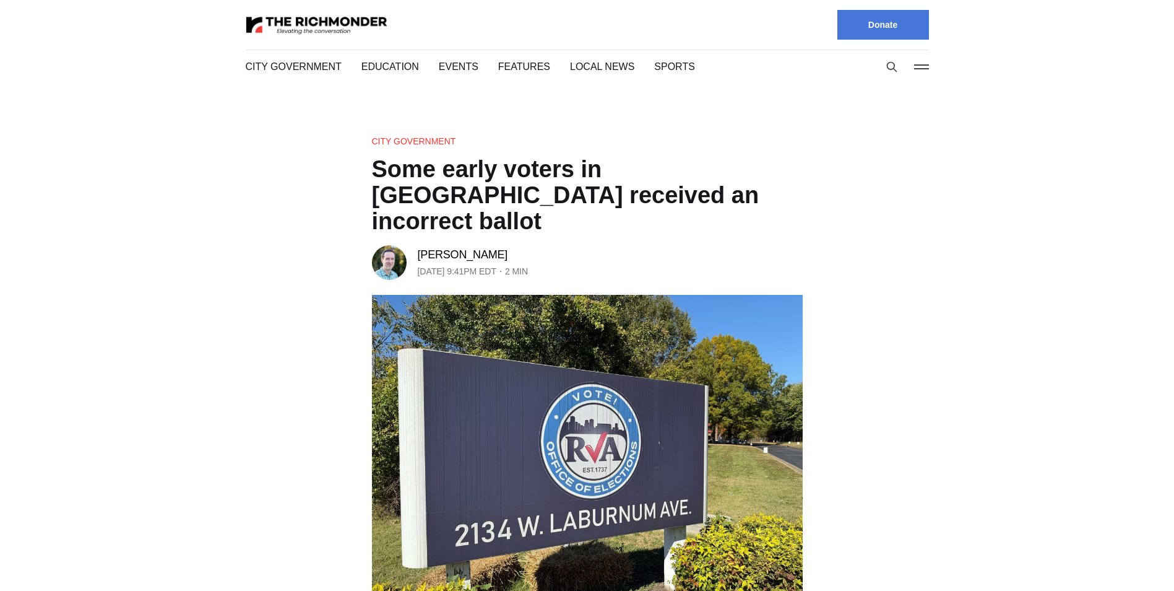  I want to click on img: The Richmonder, so click(317, 25).